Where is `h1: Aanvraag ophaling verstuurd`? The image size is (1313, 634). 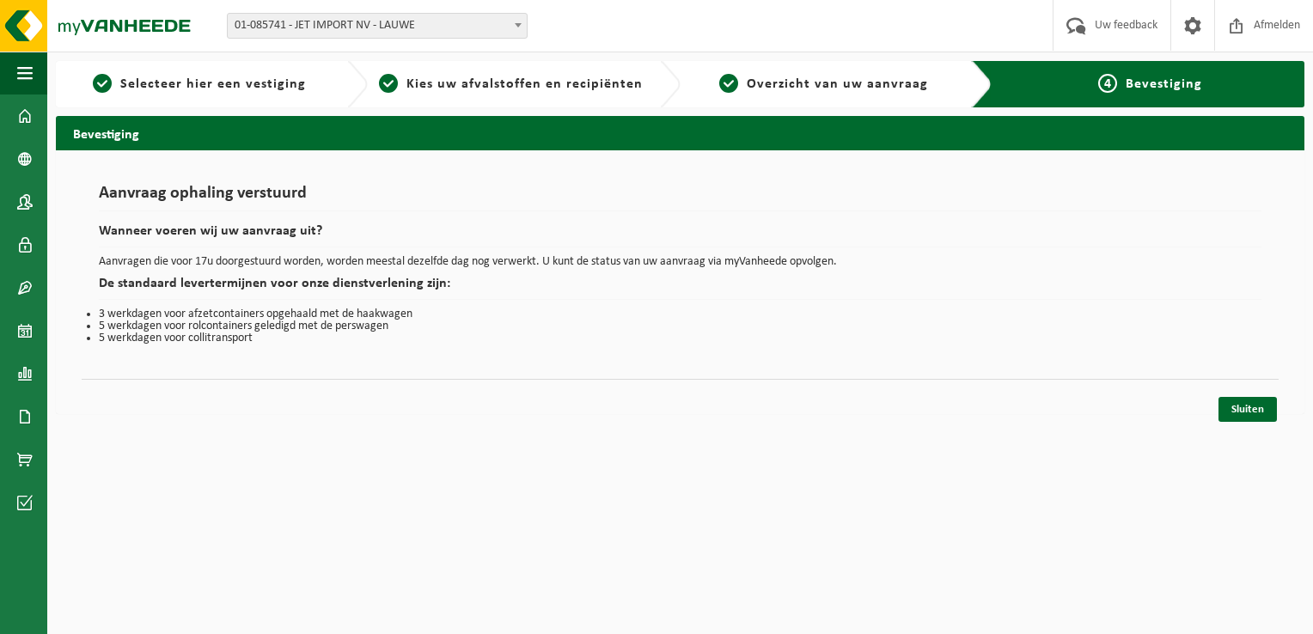 h1: Aanvraag ophaling verstuurd is located at coordinates (680, 198).